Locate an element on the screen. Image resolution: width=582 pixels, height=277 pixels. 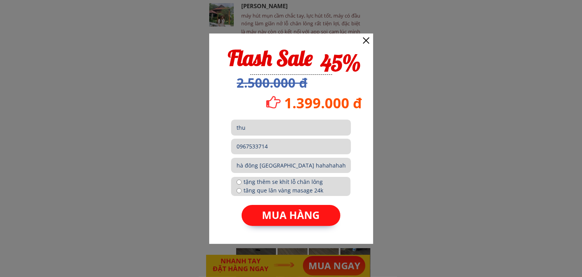
input: Họ và tên is located at coordinates (291, 128).